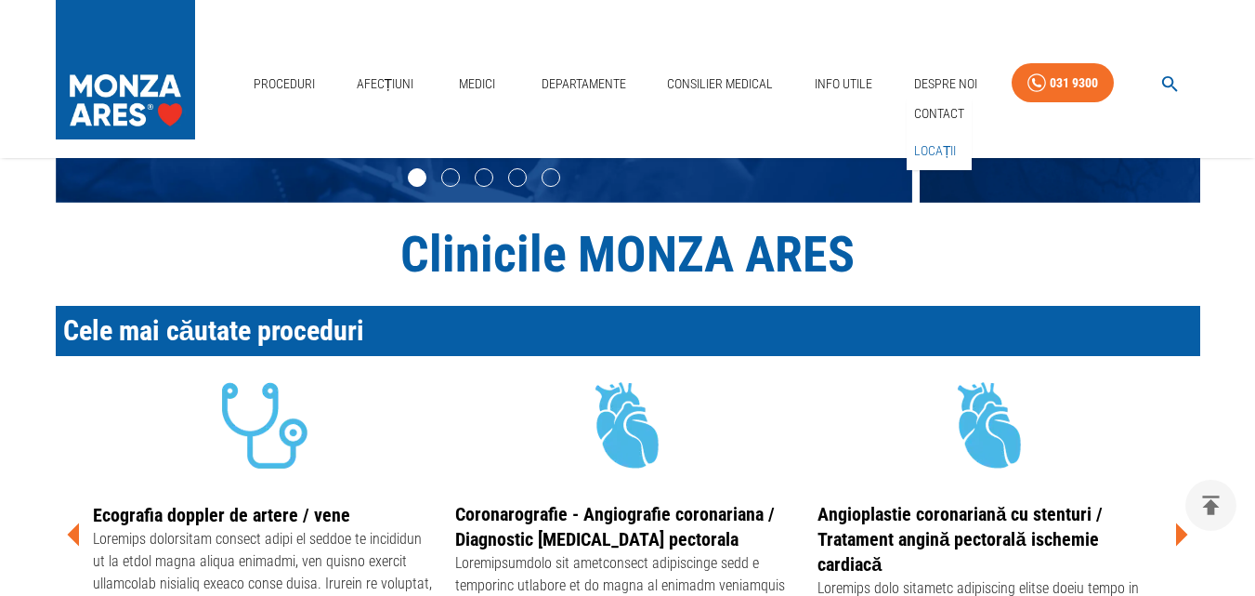 The image size is (1255, 596). Describe the element at coordinates (939, 151) in the screenshot. I see `div: Locații` at that location.